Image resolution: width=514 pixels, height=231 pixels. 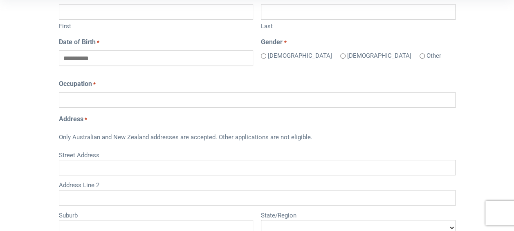 What do you see at coordinates (257, 184) in the screenshot?
I see `label: Address Line 2` at bounding box center [257, 184].